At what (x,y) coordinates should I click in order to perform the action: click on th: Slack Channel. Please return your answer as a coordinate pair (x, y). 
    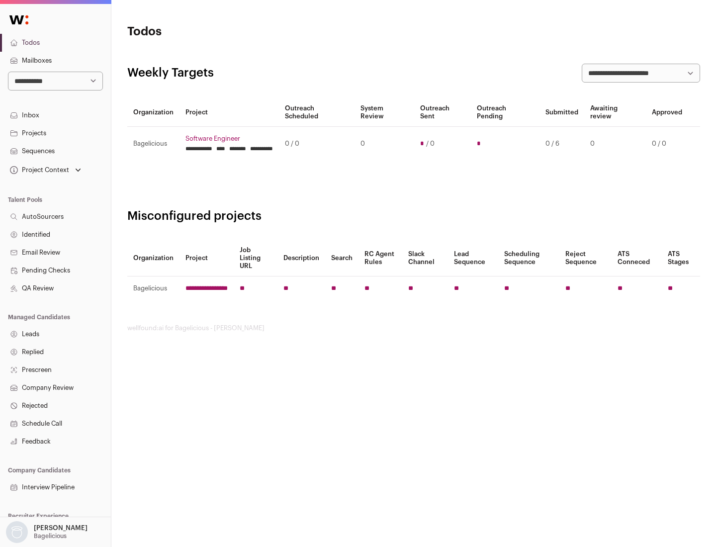
    Looking at the image, I should click on (425, 258).